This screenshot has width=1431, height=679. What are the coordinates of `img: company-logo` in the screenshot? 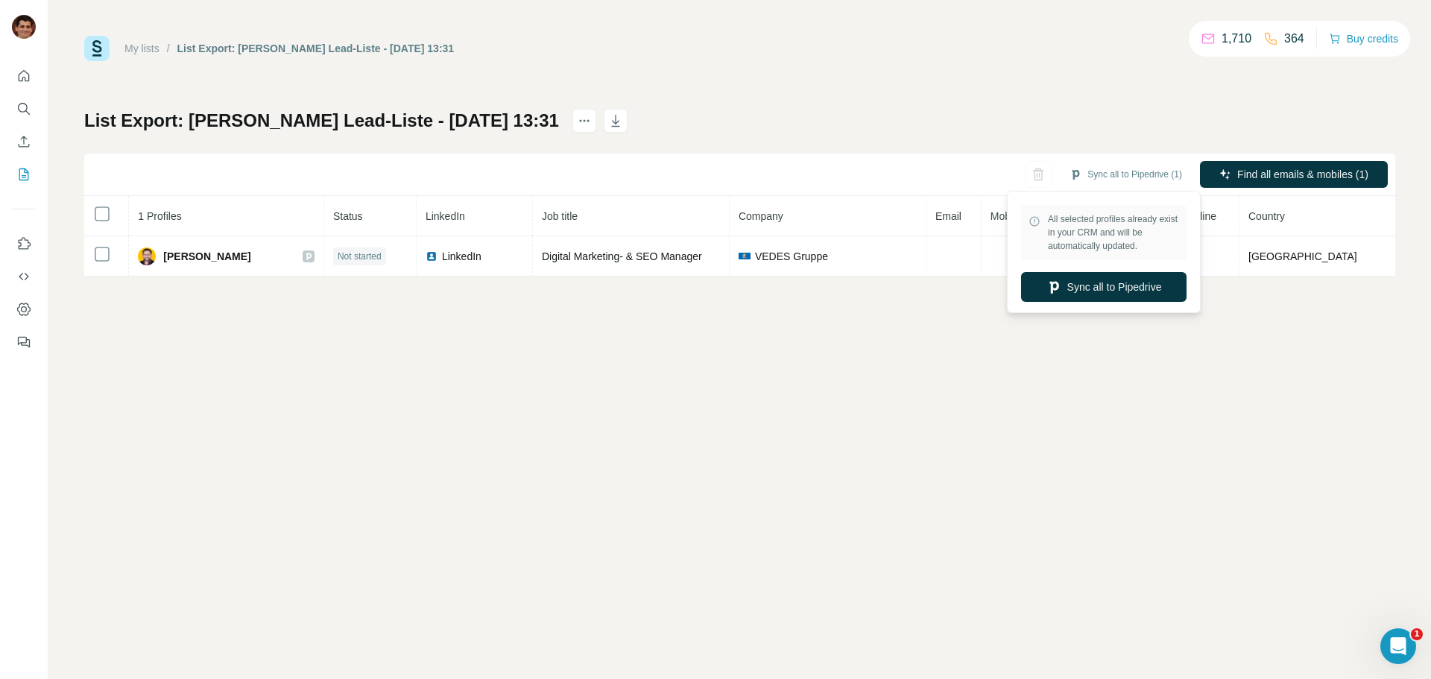 It's located at (745, 256).